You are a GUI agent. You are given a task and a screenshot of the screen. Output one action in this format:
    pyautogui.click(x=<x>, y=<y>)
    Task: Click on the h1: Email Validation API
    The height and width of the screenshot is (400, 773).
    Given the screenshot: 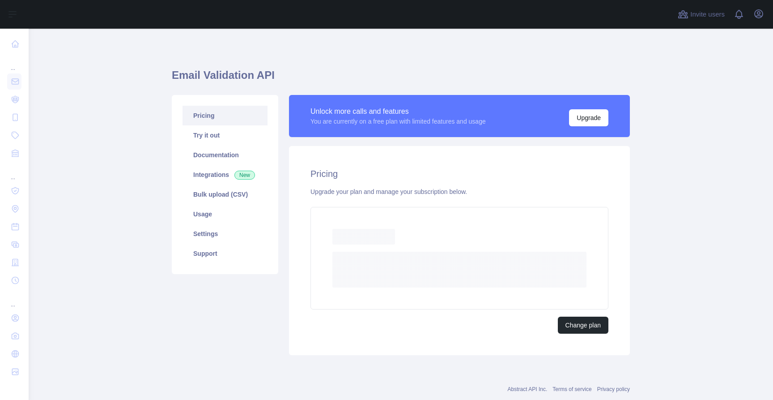 What is the action you would take?
    pyautogui.click(x=401, y=79)
    